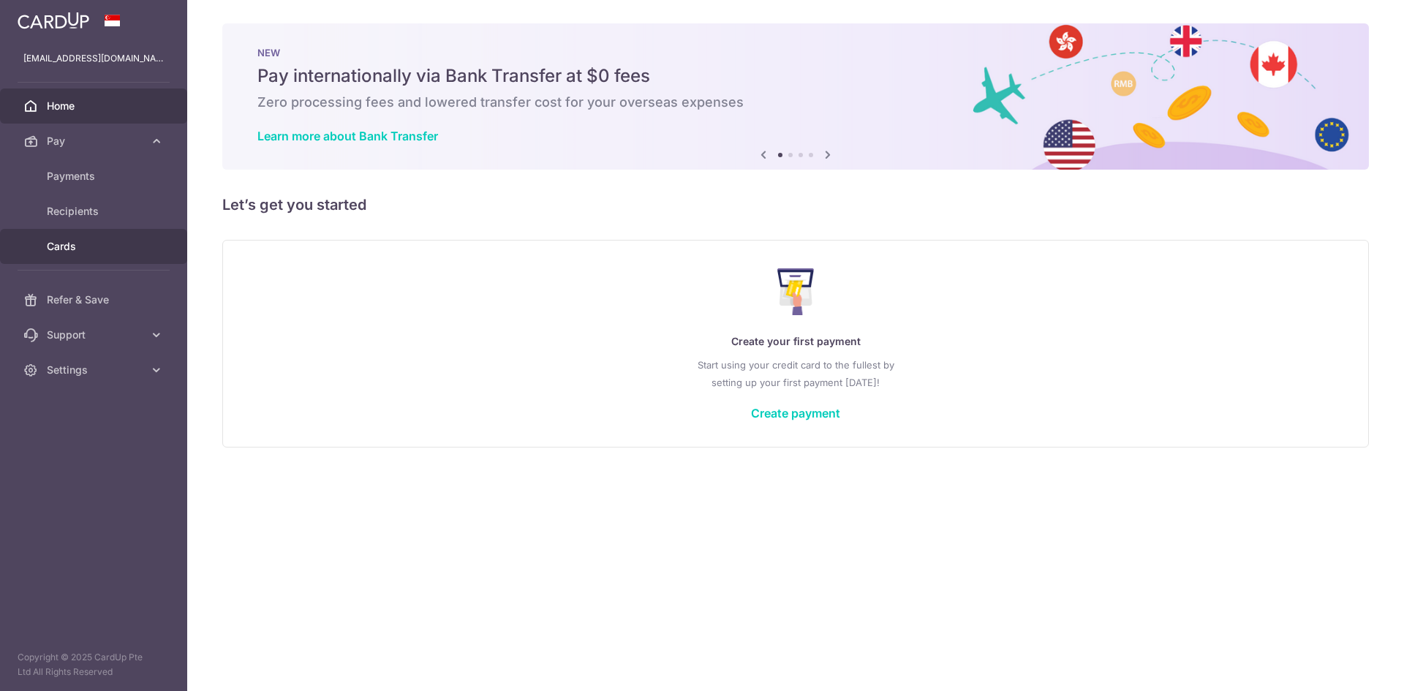 Image resolution: width=1404 pixels, height=691 pixels. Describe the element at coordinates (796, 102) in the screenshot. I see `h6: Zero processing fees and lowered transfer cost for your overseas expenses` at that location.